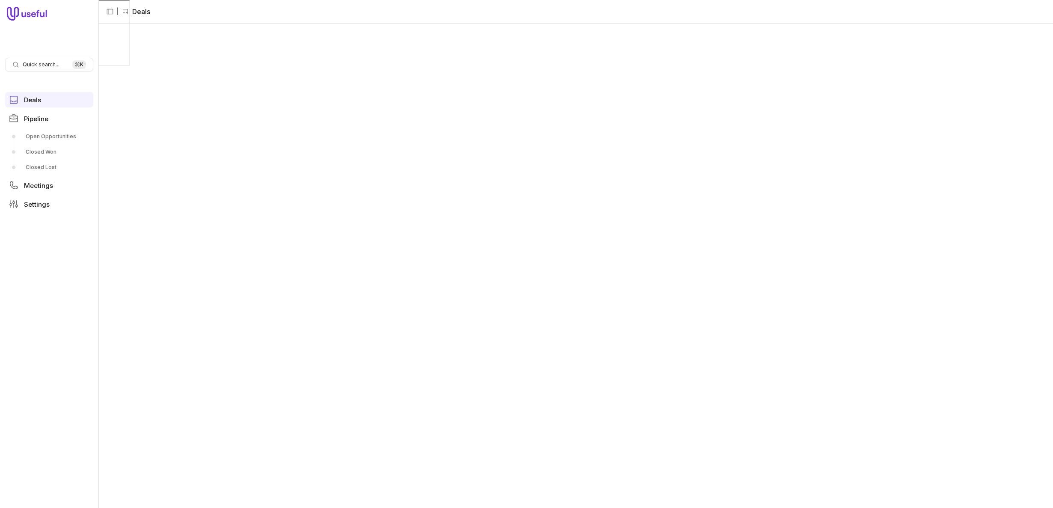  I want to click on kbd: ⌘ K, so click(79, 65).